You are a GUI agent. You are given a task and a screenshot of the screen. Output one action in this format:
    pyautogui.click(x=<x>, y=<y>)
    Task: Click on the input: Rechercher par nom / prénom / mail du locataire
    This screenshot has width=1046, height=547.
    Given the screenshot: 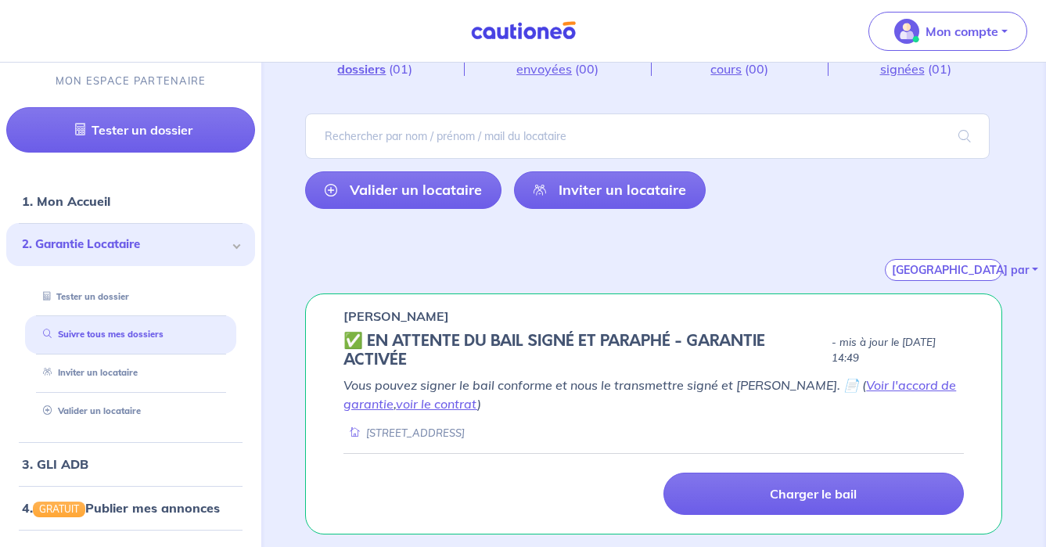 What is the action you would take?
    pyautogui.click(x=647, y=136)
    